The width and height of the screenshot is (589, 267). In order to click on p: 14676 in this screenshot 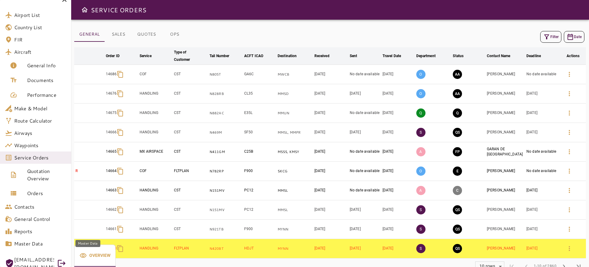, I will do `click(111, 93)`.